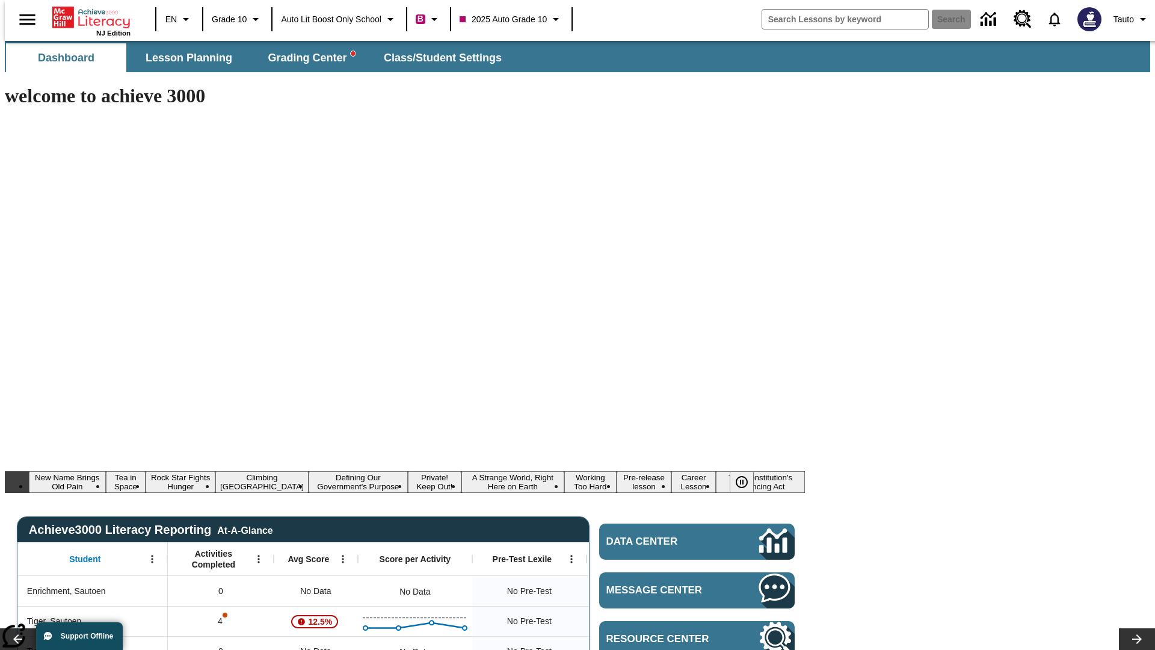 The height and width of the screenshot is (650, 1155). Describe the element at coordinates (405, 96) in the screenshot. I see `h1: welcome to achieve 3000` at that location.